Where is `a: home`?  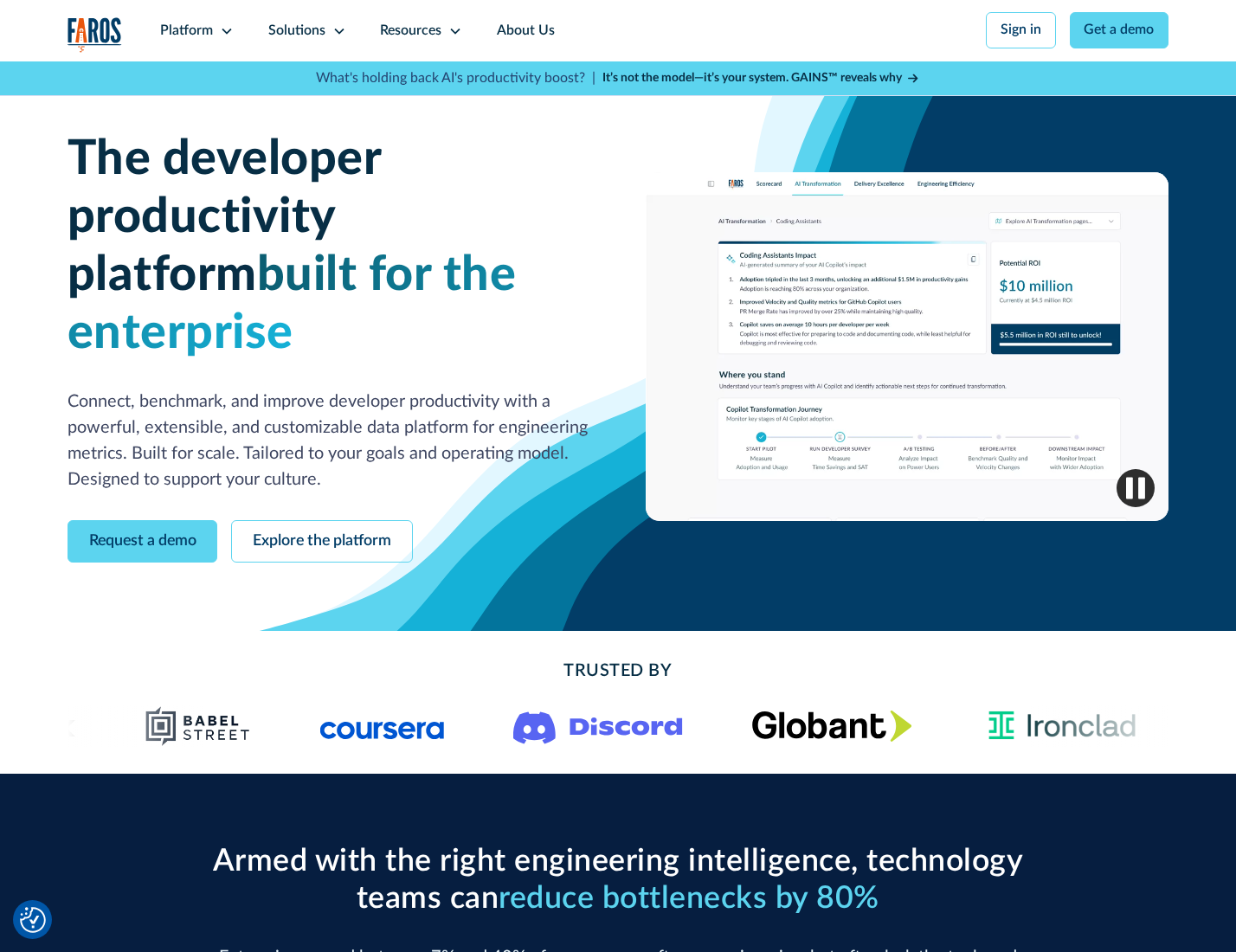 a: home is located at coordinates (95, 35).